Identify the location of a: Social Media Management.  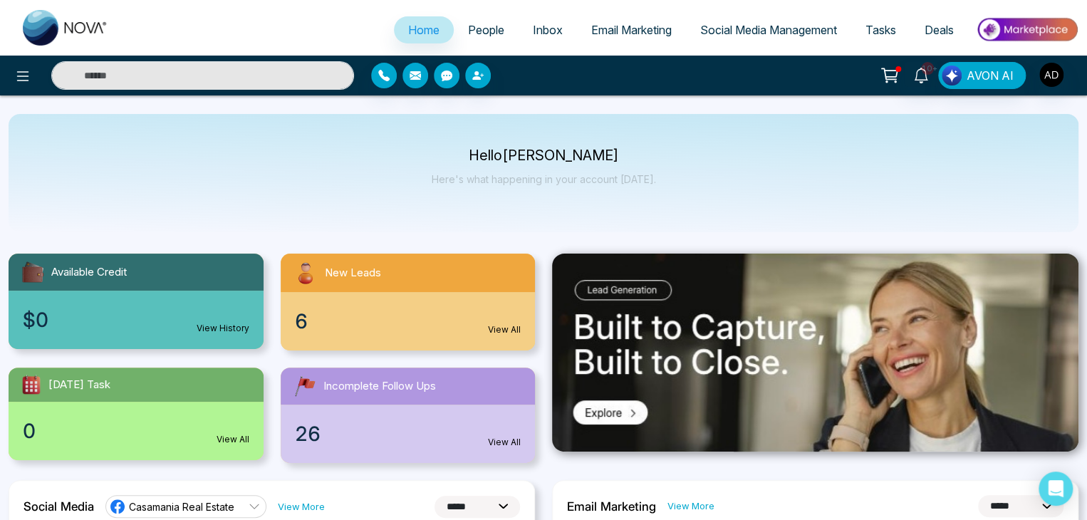
(769, 30).